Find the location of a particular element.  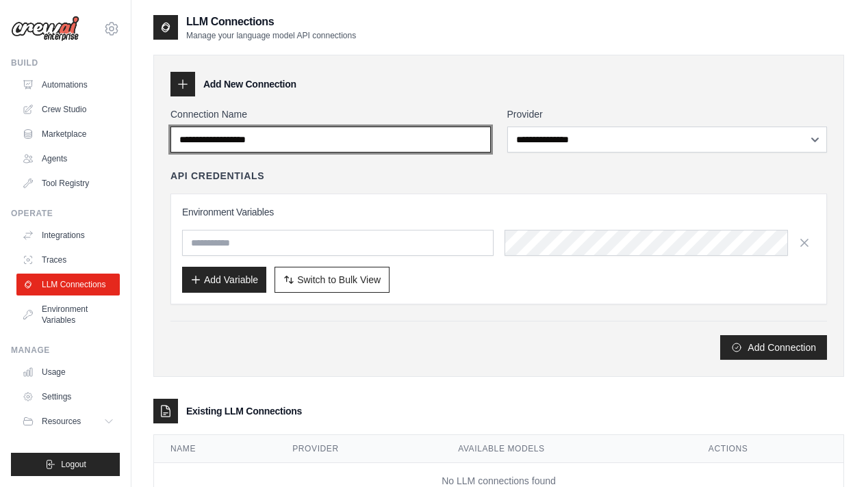

th: Provider is located at coordinates (359, 449).